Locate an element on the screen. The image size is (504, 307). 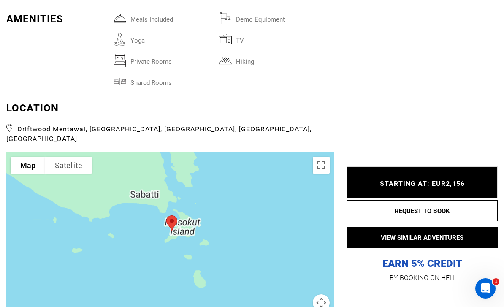
img: demoequipment.svg is located at coordinates (225, 18).